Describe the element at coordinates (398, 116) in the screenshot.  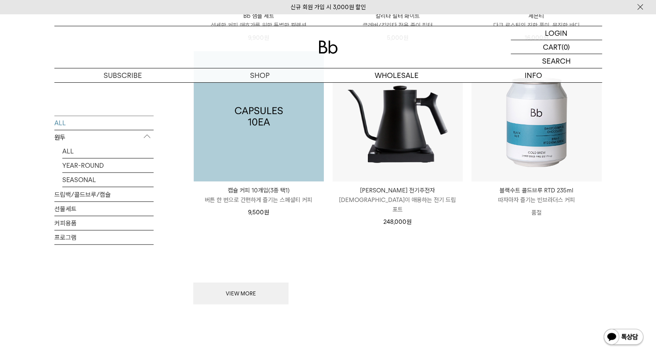
I see `img: 펠로우 스태그 전기주전자` at that location.